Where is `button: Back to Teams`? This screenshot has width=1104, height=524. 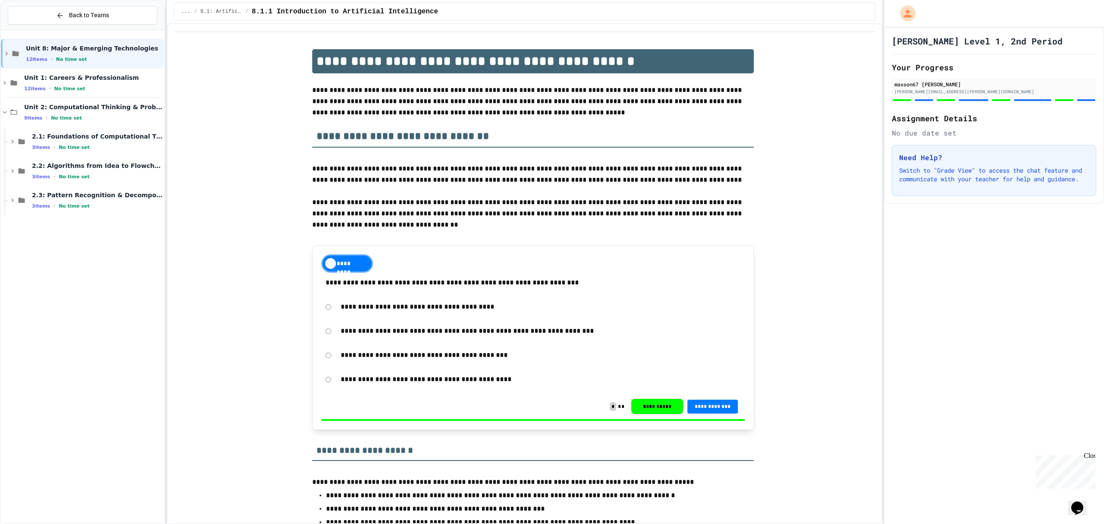
button: Back to Teams is located at coordinates (82, 15).